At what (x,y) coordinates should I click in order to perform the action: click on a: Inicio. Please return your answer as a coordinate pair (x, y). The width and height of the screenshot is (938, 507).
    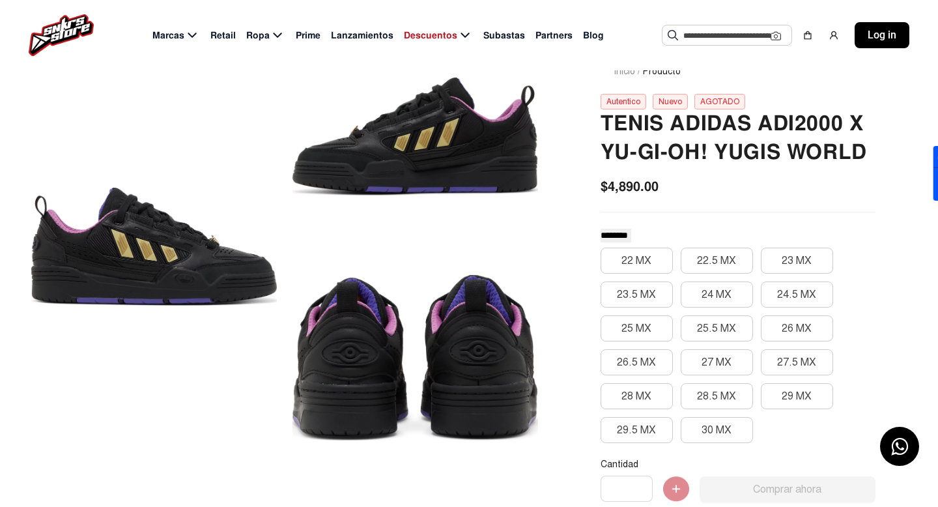
    Looking at the image, I should click on (624, 71).